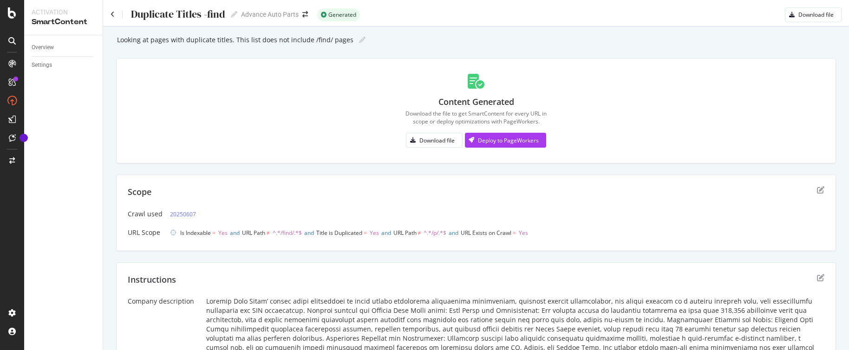  What do you see at coordinates (152, 280) in the screenshot?
I see `div: Instructions` at bounding box center [152, 280].